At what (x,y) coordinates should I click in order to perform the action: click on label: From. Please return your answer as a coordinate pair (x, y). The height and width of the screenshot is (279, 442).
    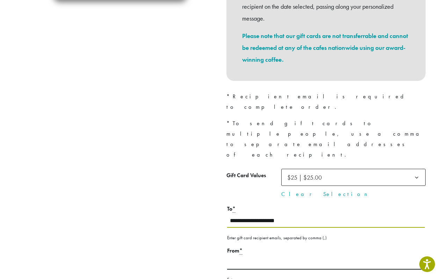
    Looking at the image, I should click on (326, 251).